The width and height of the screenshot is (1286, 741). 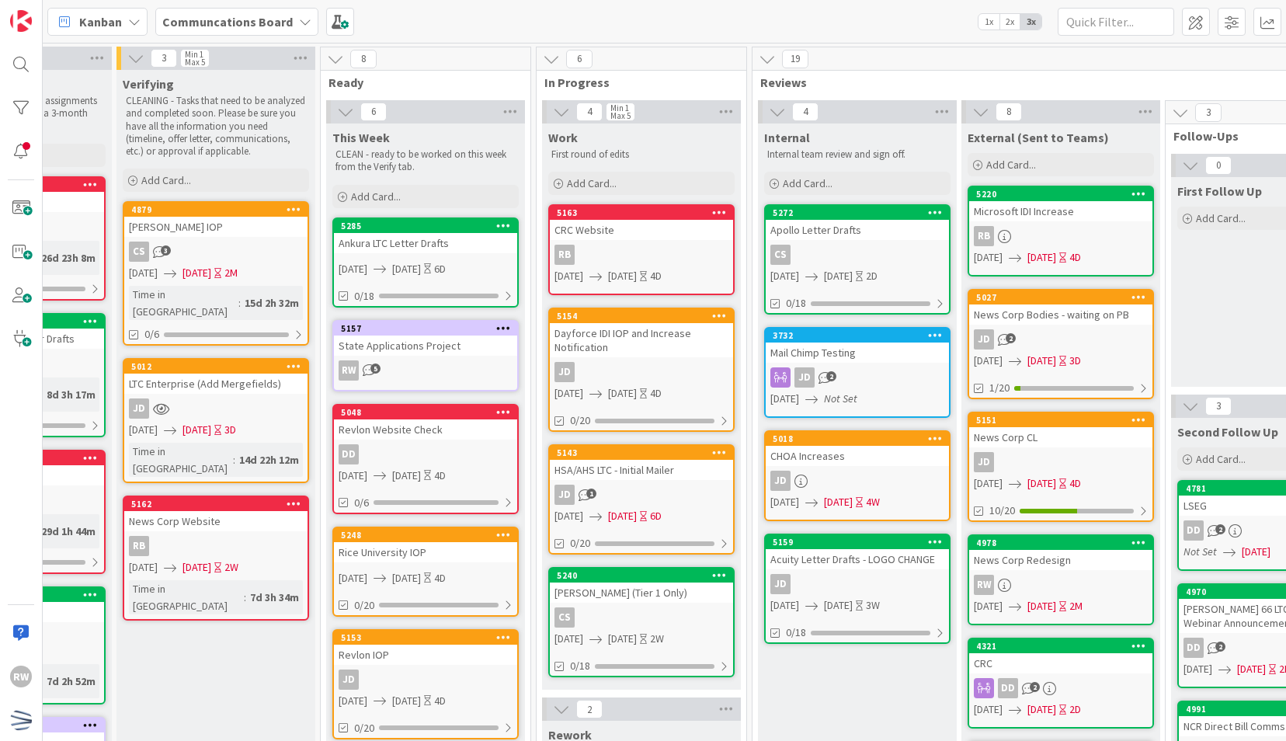 I want to click on div: 5153Revlon IOP, so click(x=426, y=648).